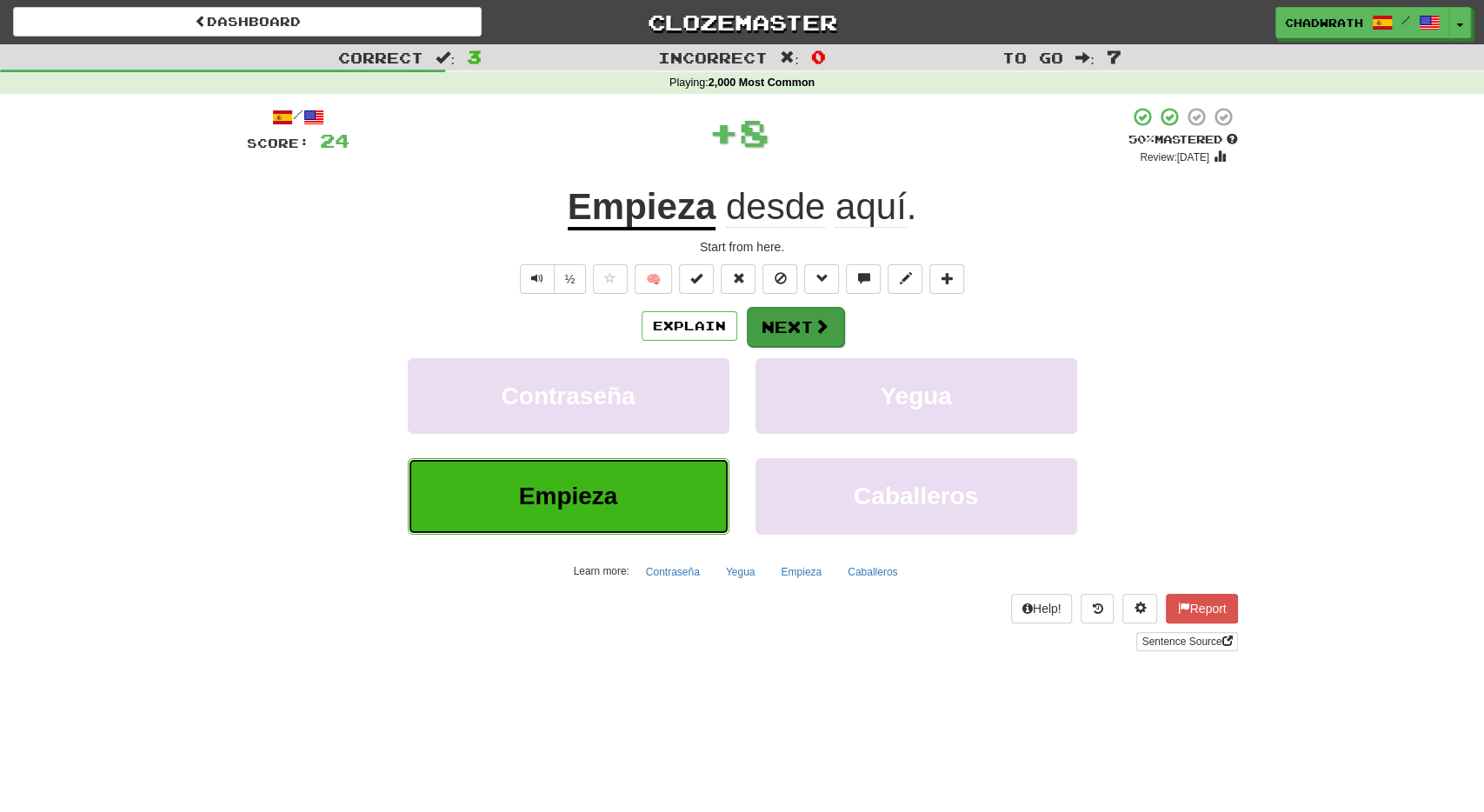  I want to click on button: Report, so click(1201, 608).